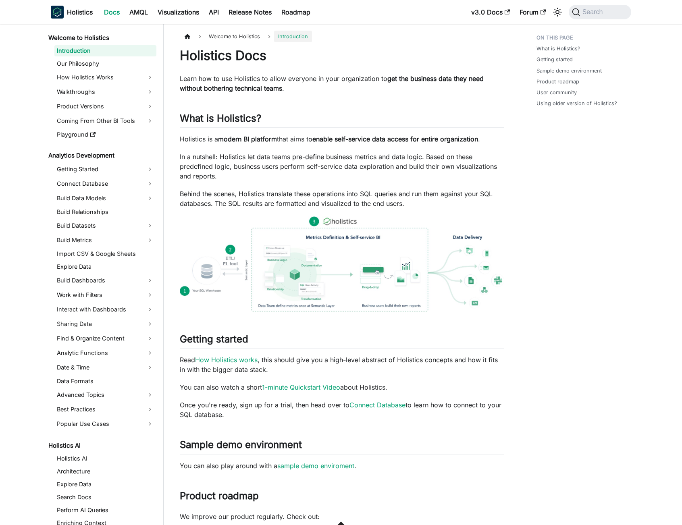 This screenshot has height=525, width=682. I want to click on a: Sample demo environment, so click(569, 71).